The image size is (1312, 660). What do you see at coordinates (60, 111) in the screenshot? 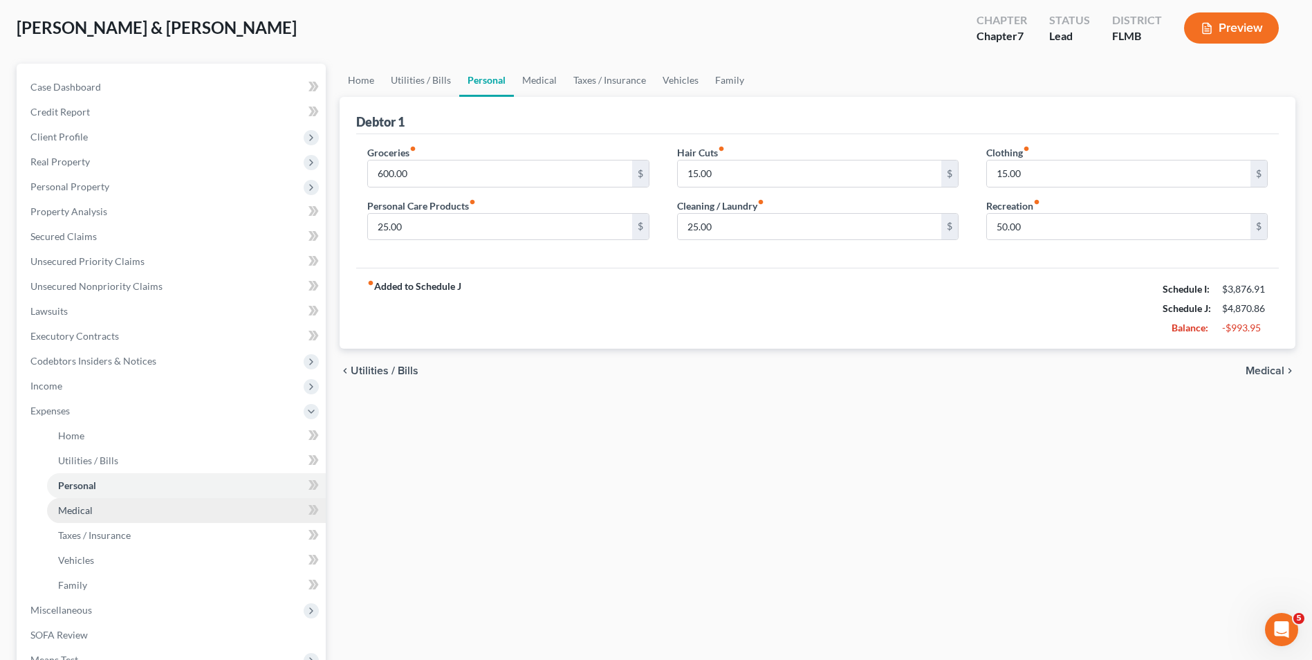
I see `span: Credit Report` at bounding box center [60, 111].